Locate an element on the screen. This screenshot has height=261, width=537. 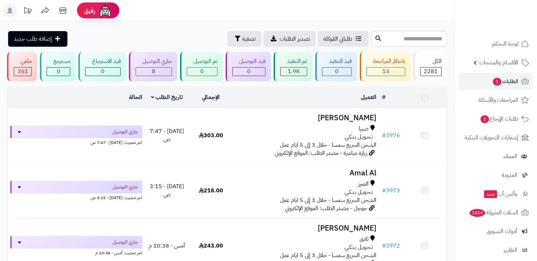
span: 361 is located at coordinates (23, 71).